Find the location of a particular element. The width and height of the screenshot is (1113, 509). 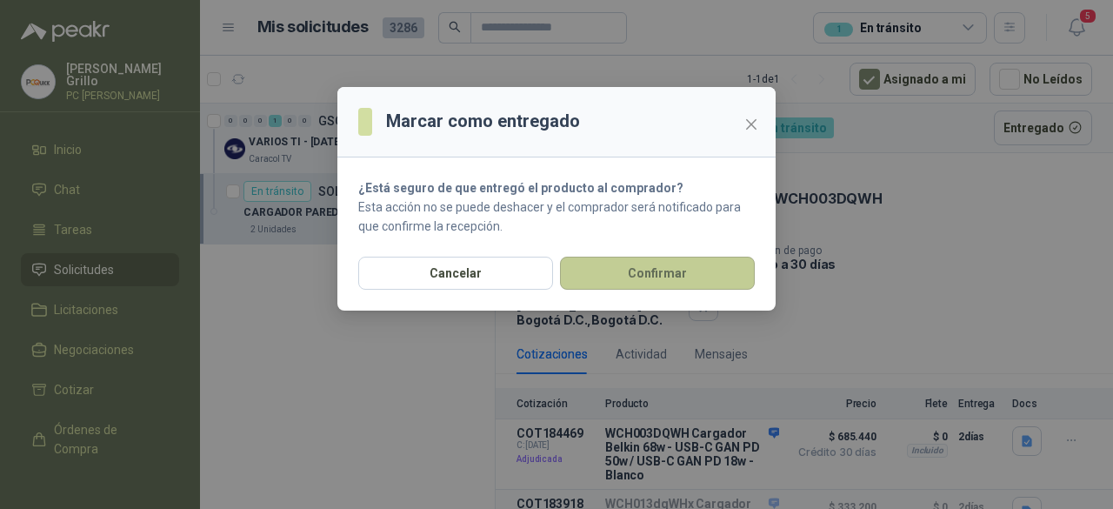

button: Close is located at coordinates (751, 124).